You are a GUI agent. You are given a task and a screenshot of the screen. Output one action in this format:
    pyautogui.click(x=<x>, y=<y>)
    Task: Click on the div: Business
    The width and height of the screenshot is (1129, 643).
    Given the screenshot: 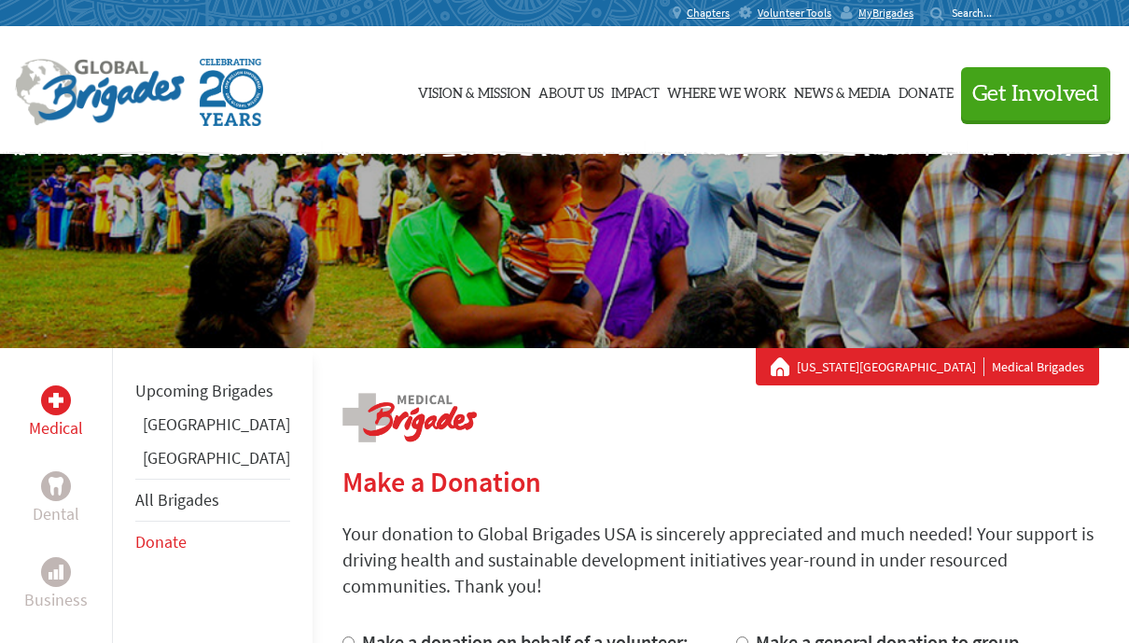 What is the action you would take?
    pyautogui.click(x=56, y=572)
    